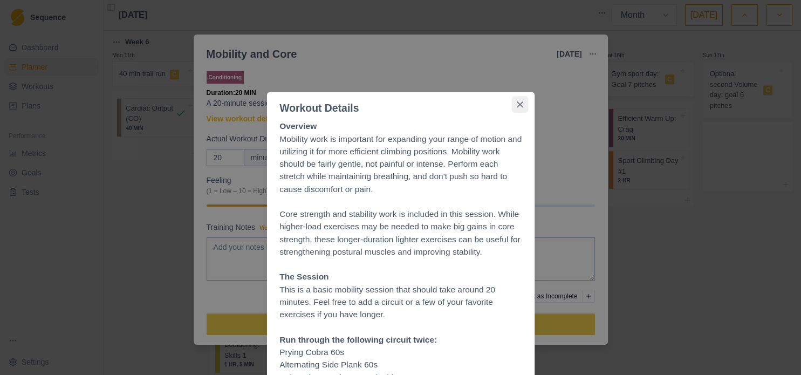 The height and width of the screenshot is (375, 801). I want to click on p: Prying Cobra 60s, so click(401, 352).